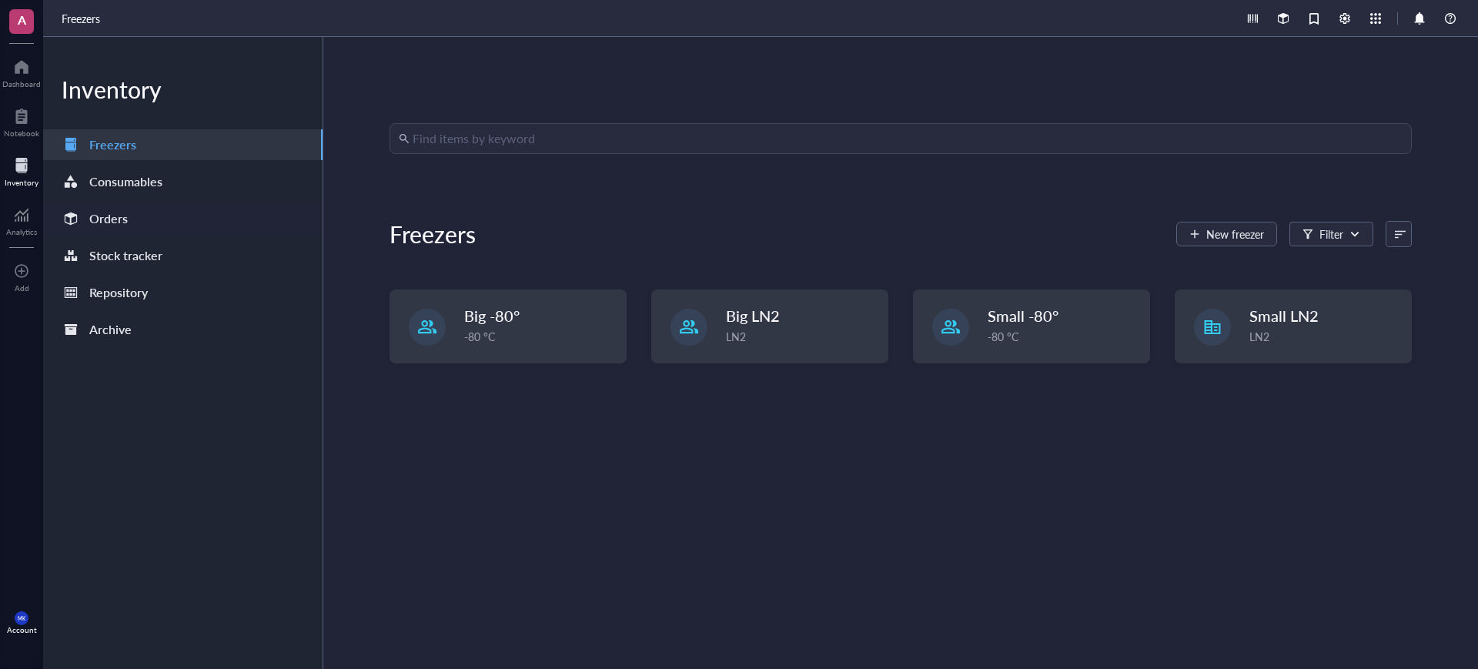 This screenshot has height=669, width=1478. I want to click on div: Archive, so click(110, 329).